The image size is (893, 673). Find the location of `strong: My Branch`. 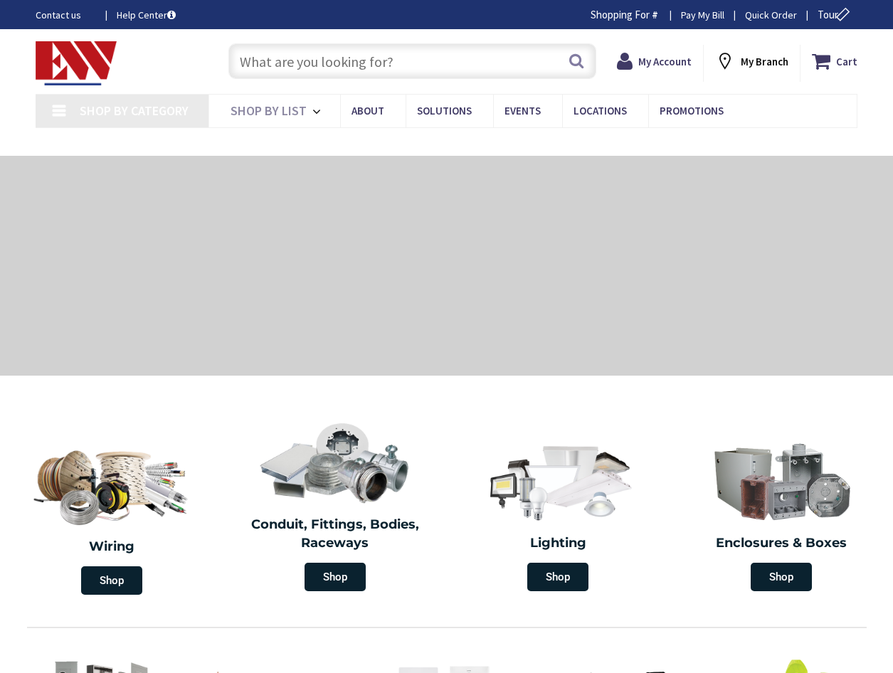

strong: My Branch is located at coordinates (764, 61).